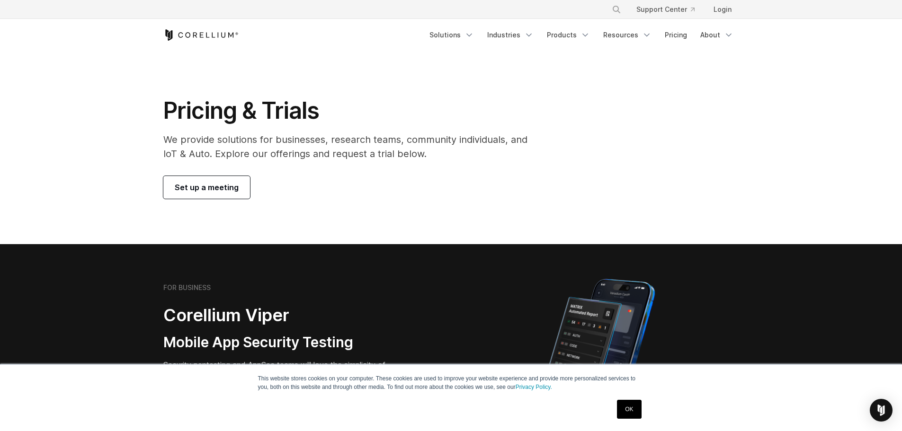  What do you see at coordinates (452, 35) in the screenshot?
I see `a: Solutions` at bounding box center [452, 35].